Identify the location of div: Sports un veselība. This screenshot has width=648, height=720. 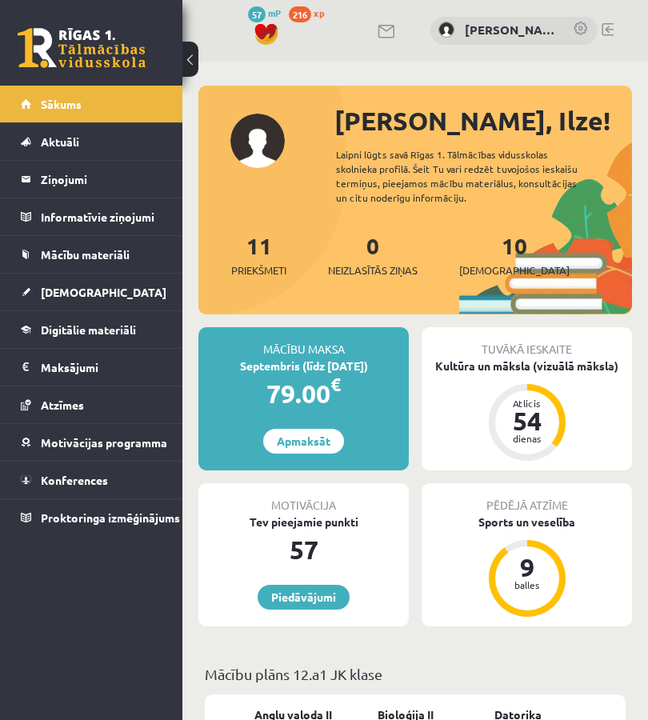
(527, 522).